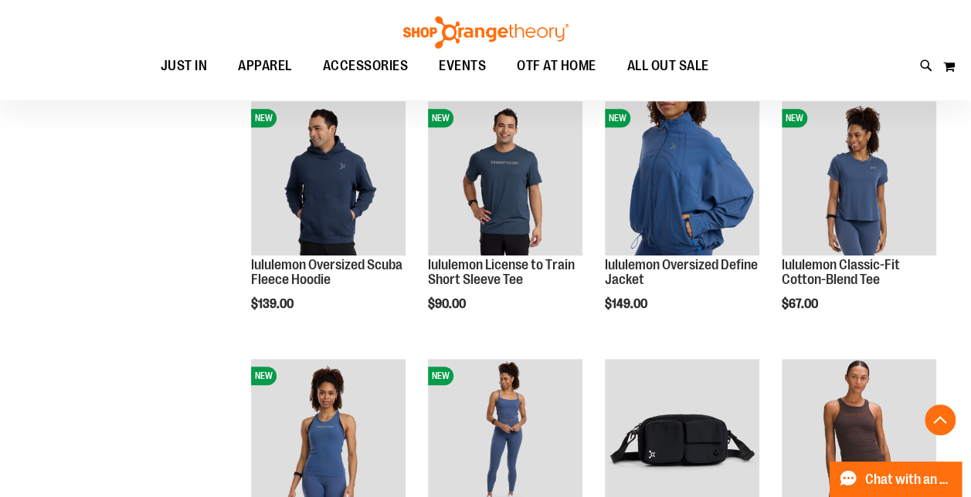  Describe the element at coordinates (859, 179) in the screenshot. I see `a: lululemon Classic-Fit Cotton-Blend TeeNEW` at that location.